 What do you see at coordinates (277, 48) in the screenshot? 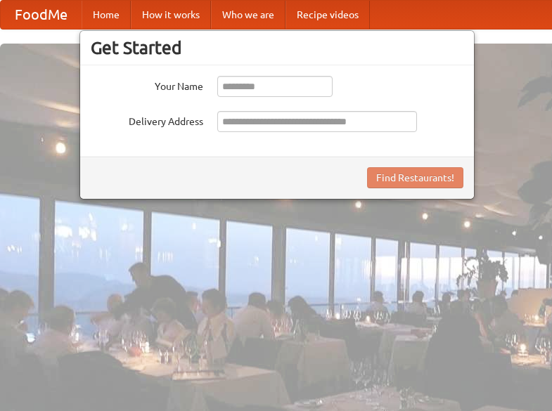
I see `h3: Get Started` at bounding box center [277, 48].